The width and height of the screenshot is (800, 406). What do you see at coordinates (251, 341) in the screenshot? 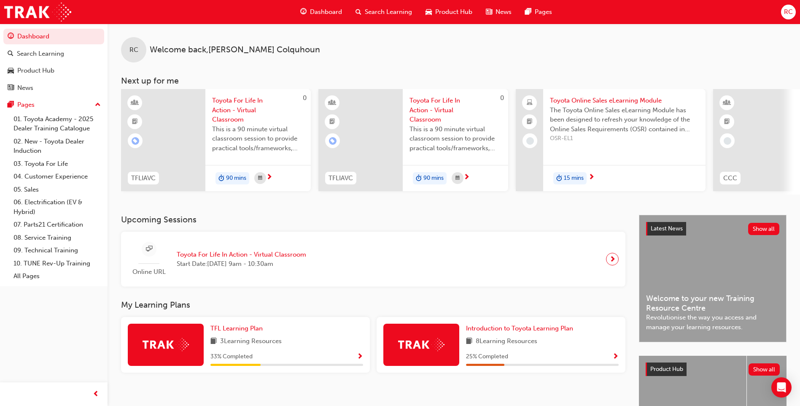
I see `span: 3 Learning Resources` at bounding box center [251, 341].